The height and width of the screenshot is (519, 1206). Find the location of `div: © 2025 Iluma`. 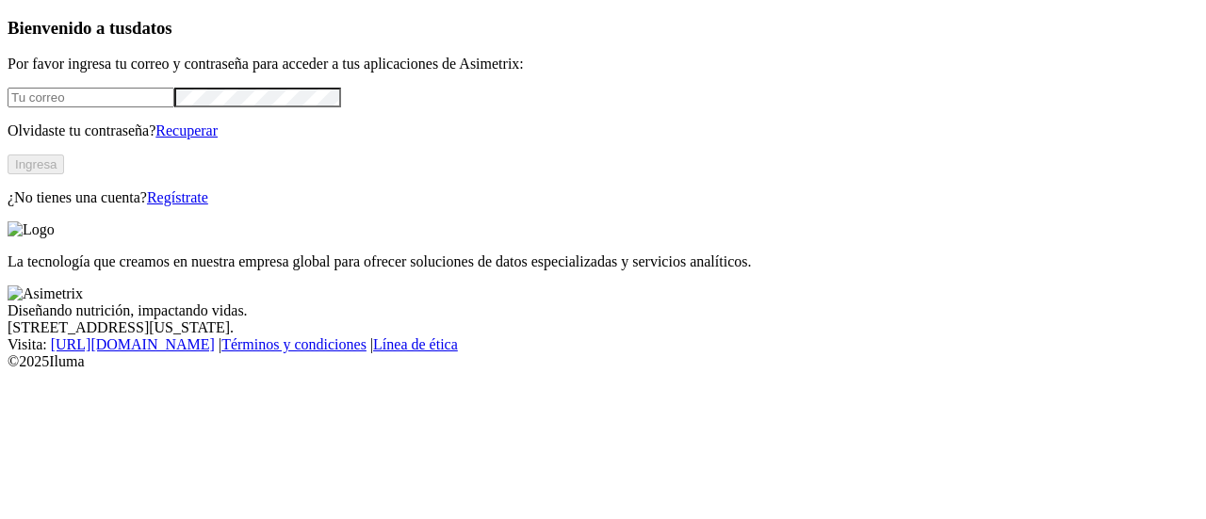

div: © 2025 Iluma is located at coordinates (603, 362).